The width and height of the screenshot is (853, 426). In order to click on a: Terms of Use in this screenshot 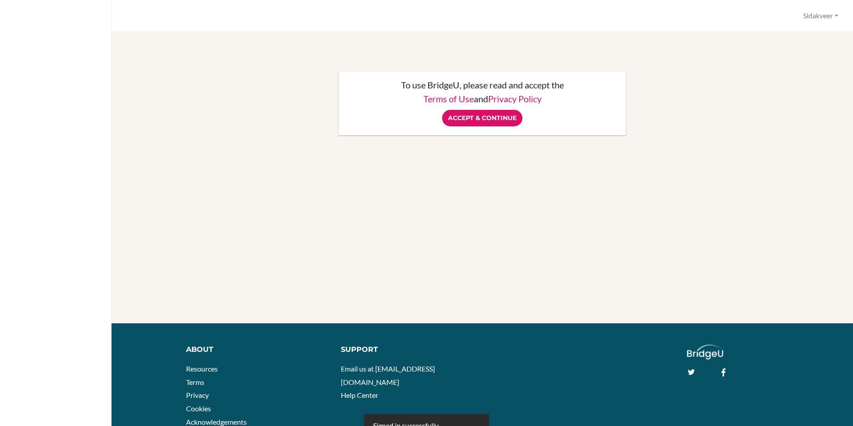, I will do `click(448, 99)`.